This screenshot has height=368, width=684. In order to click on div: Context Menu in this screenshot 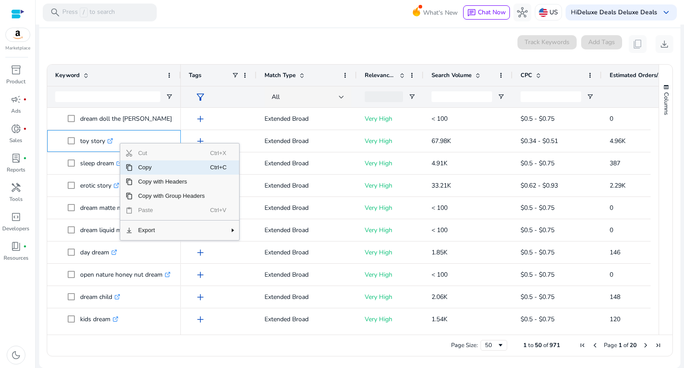, I will do `click(180, 192)`.